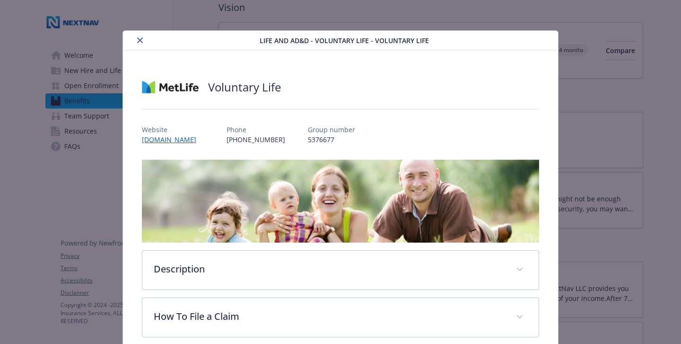 The height and width of the screenshot is (344, 681). I want to click on span: Life and AD&D - Voluntary Life - Voluntary Life, so click(345, 40).